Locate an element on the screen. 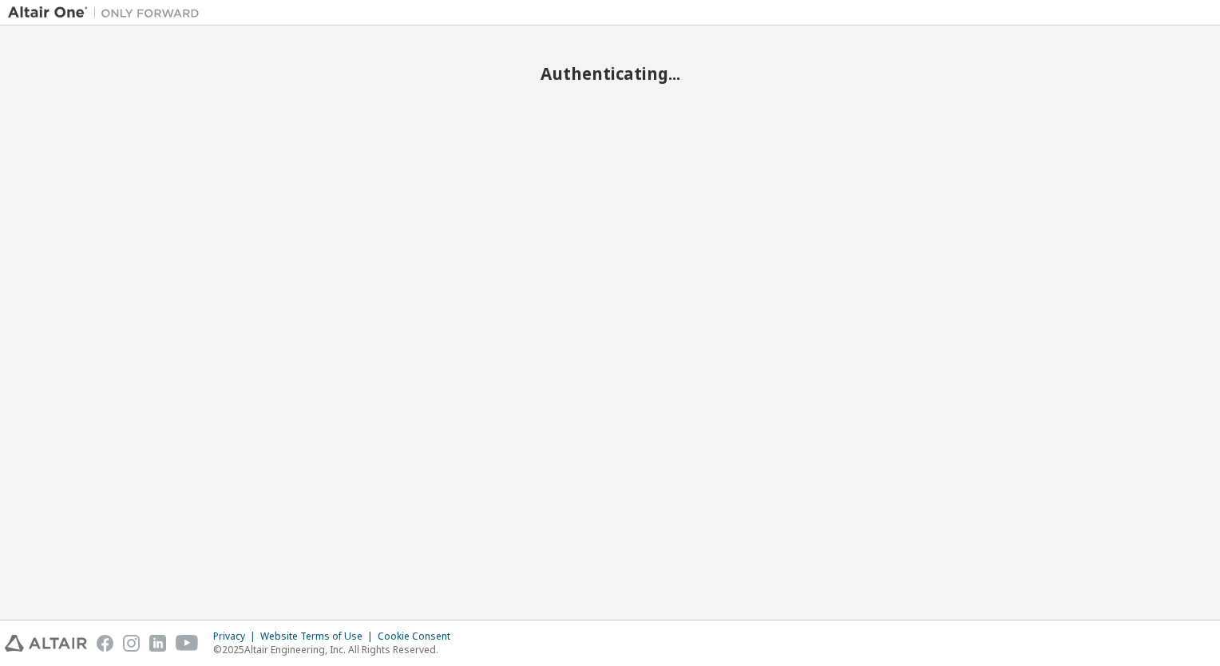 This screenshot has height=666, width=1220. div: Privacy is located at coordinates (236, 636).